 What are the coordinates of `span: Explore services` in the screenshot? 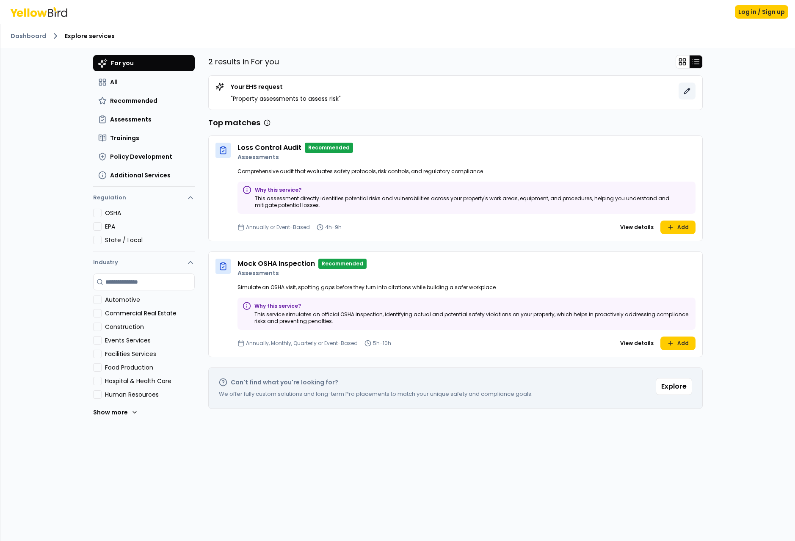 It's located at (90, 36).